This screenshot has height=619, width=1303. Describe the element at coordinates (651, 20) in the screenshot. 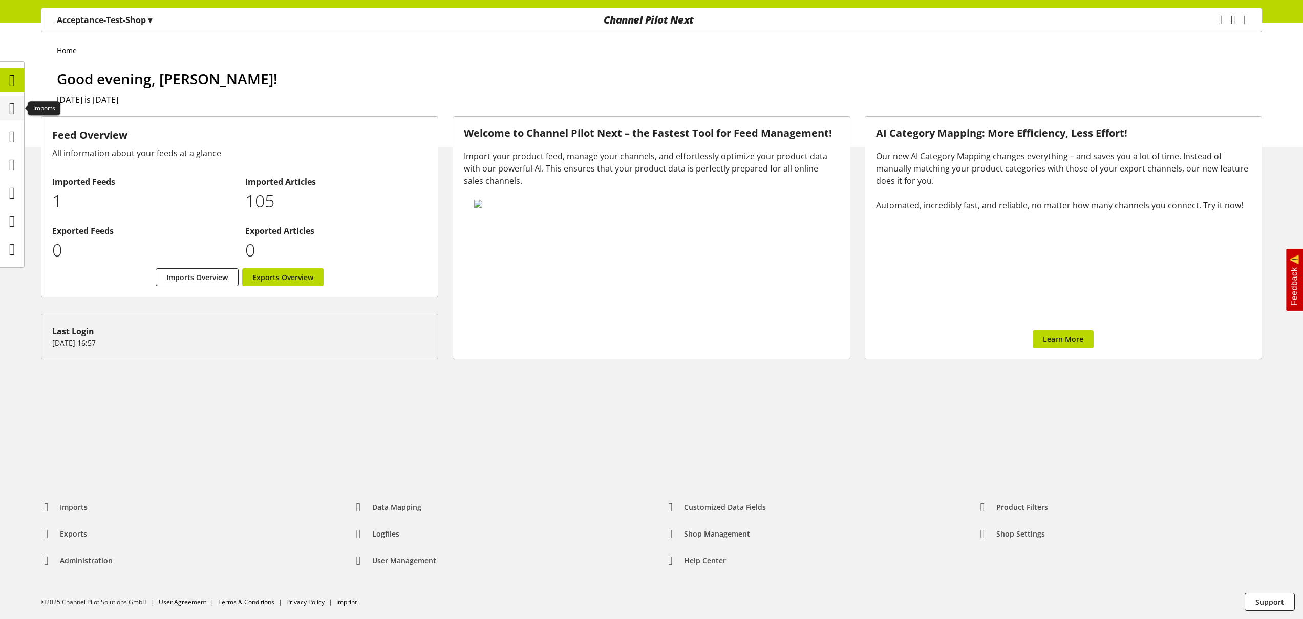

I see `nav: main navigation` at that location.